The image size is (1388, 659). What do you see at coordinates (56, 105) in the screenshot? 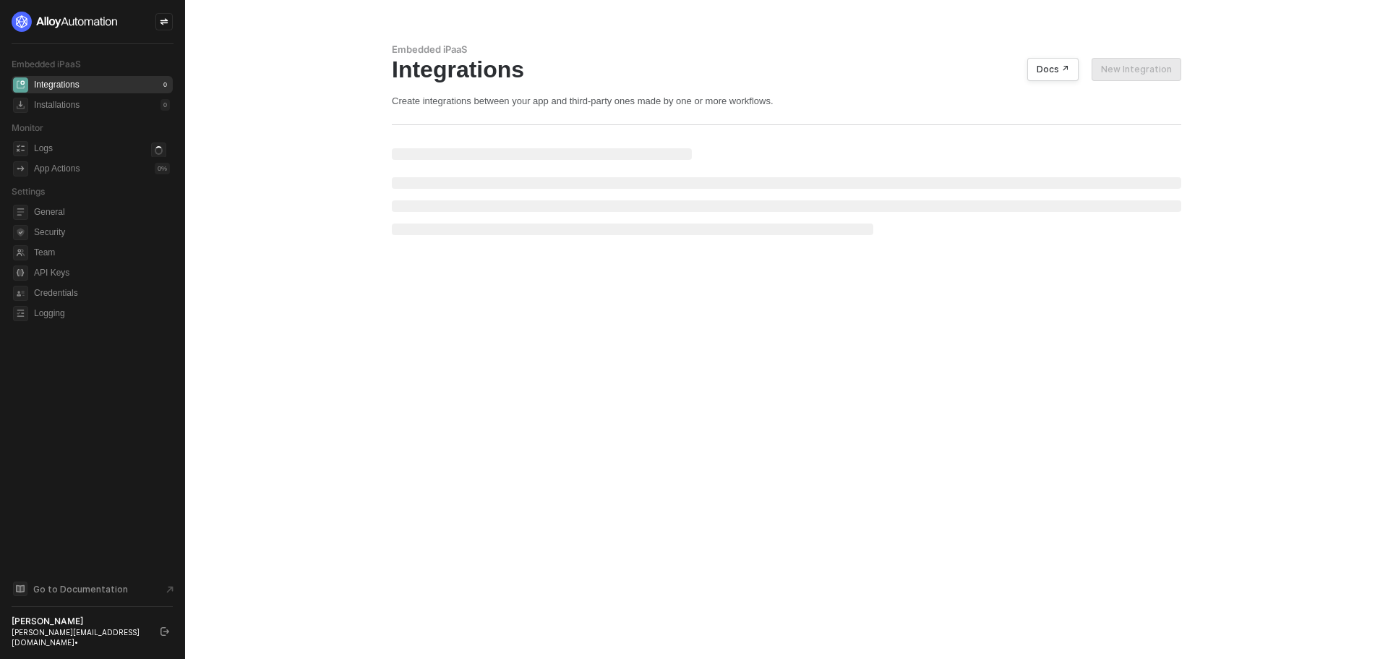
I see `div: Installations` at bounding box center [56, 105].